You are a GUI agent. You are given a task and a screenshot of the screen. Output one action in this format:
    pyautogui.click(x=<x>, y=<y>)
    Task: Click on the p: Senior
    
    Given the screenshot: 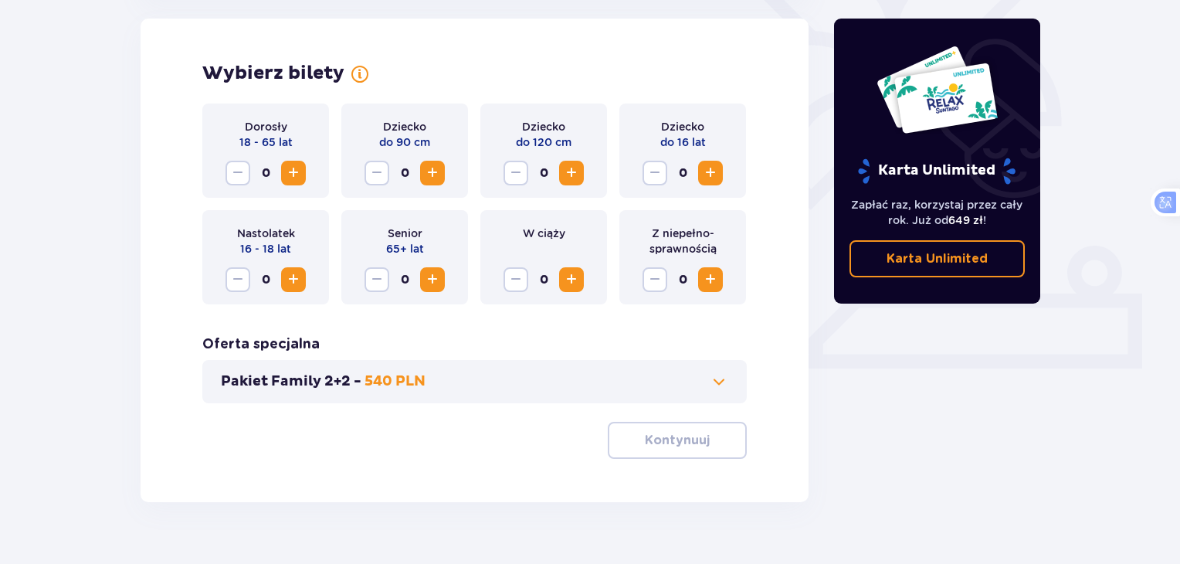 What is the action you would take?
    pyautogui.click(x=405, y=233)
    